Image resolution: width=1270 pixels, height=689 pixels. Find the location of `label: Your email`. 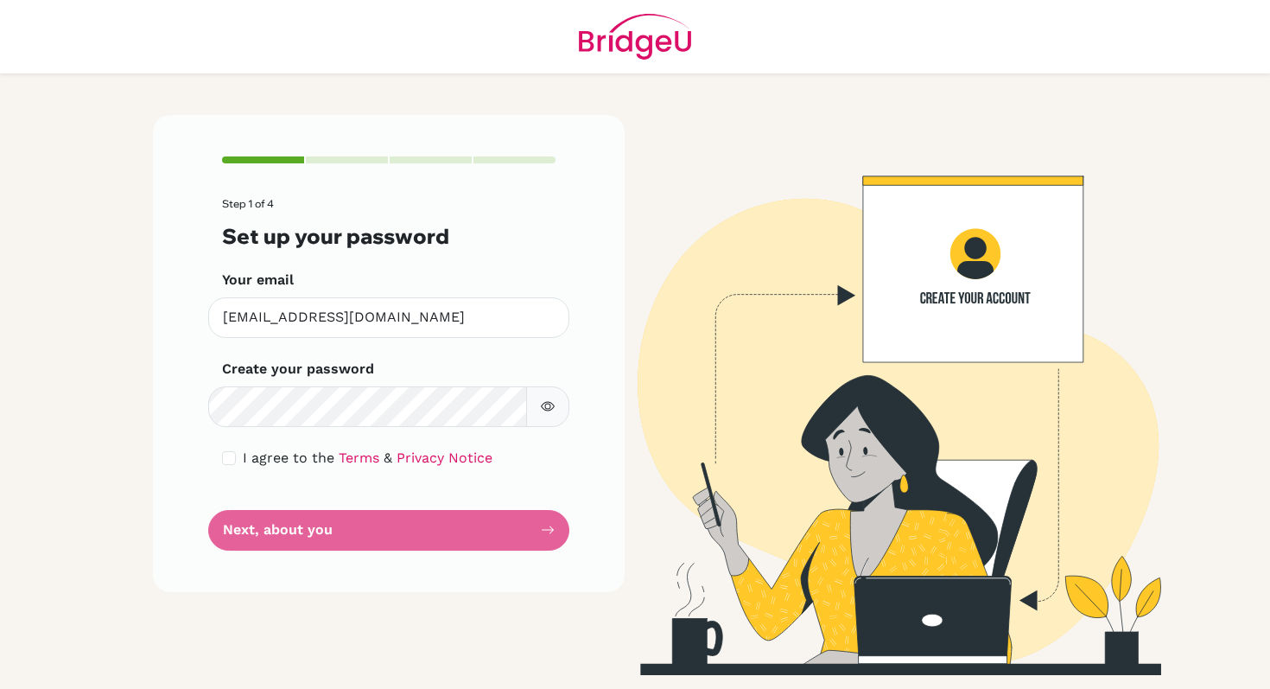

label: Your email is located at coordinates (257, 280).